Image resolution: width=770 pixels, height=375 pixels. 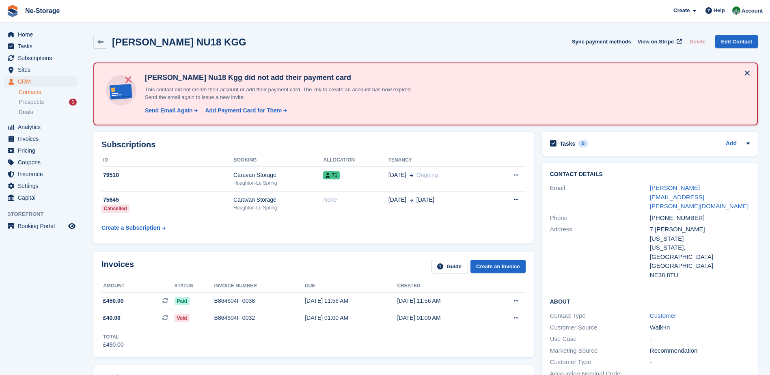 What do you see at coordinates (284, 93) in the screenshot?
I see `p: This contact did not create their account or add their payment card. The link to create an accoun...` at bounding box center [284, 93].